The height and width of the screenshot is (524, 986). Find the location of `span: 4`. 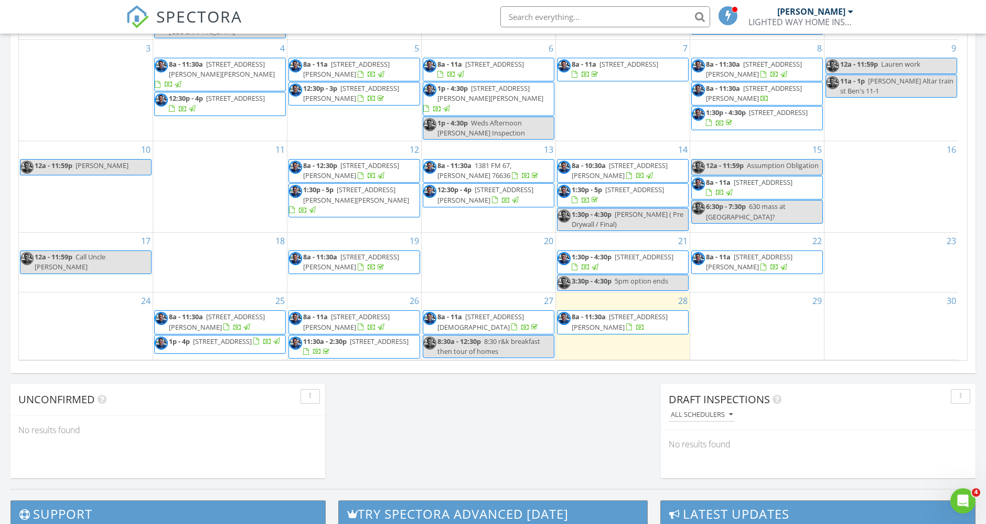

span: 4 is located at coordinates (976, 492).